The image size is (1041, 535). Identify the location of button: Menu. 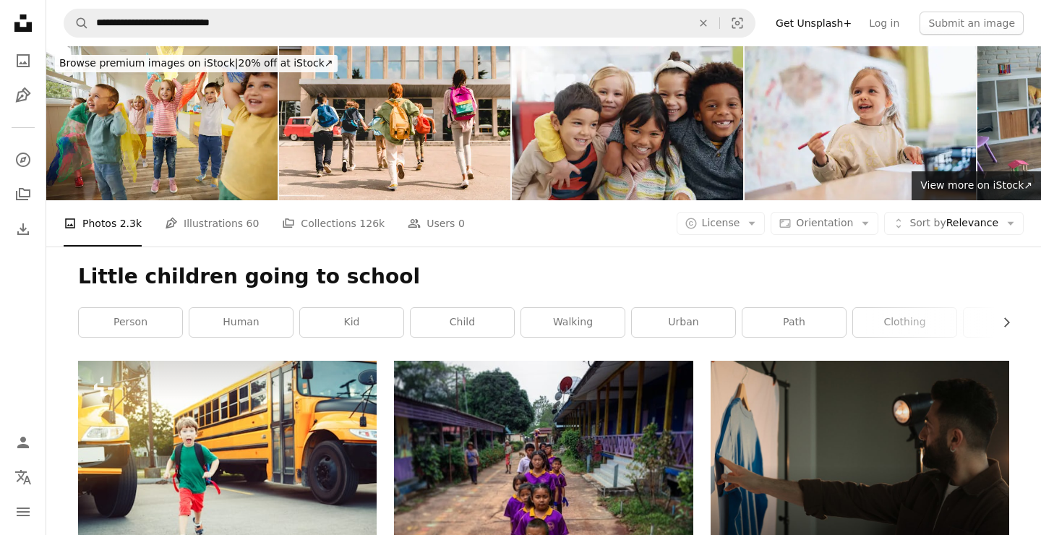
(23, 512).